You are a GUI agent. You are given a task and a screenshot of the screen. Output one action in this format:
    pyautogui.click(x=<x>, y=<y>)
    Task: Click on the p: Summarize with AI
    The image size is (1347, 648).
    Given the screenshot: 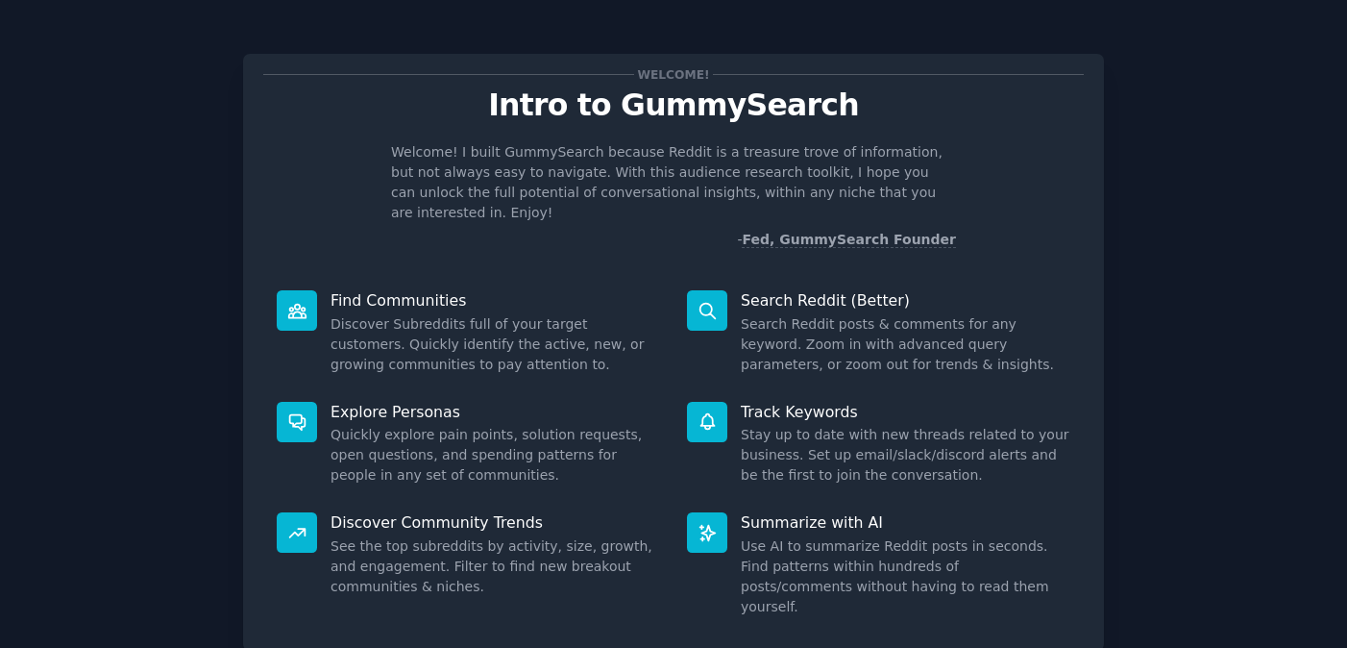 What is the action you would take?
    pyautogui.click(x=905, y=522)
    